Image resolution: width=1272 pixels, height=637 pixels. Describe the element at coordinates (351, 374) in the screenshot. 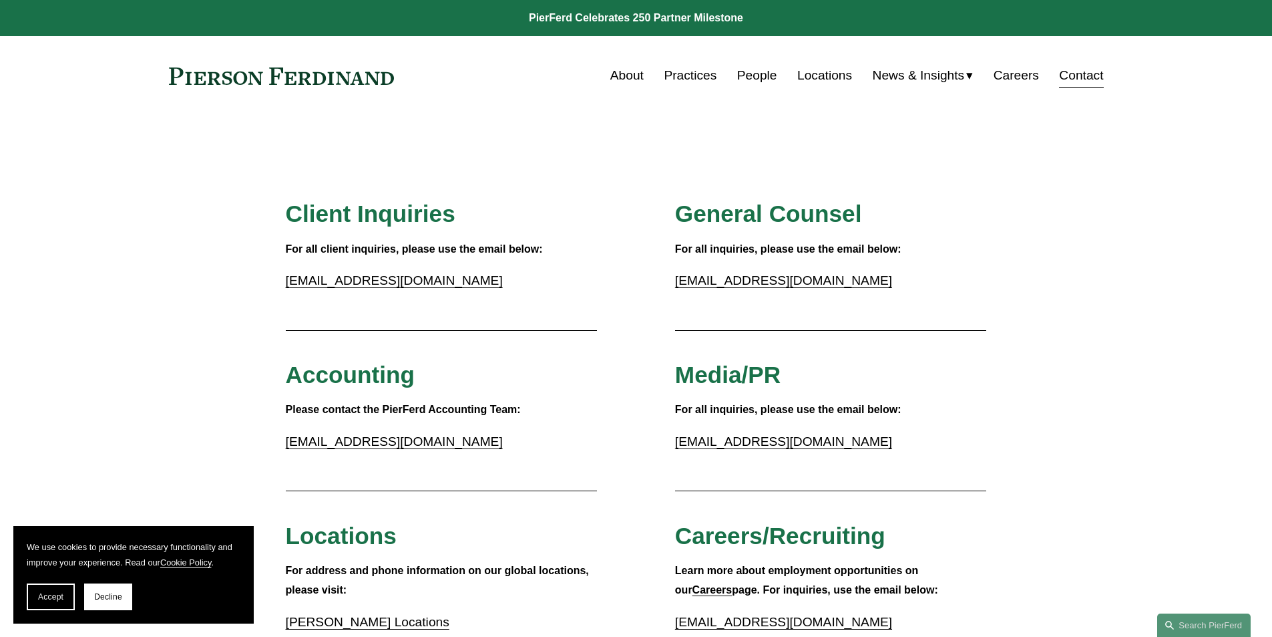

I see `span: Accounting` at that location.